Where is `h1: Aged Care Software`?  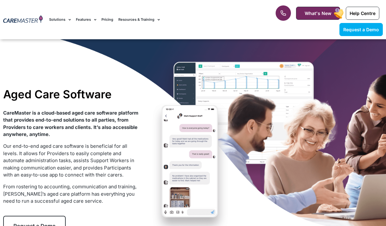
h1: Aged Care Software is located at coordinates (71, 94).